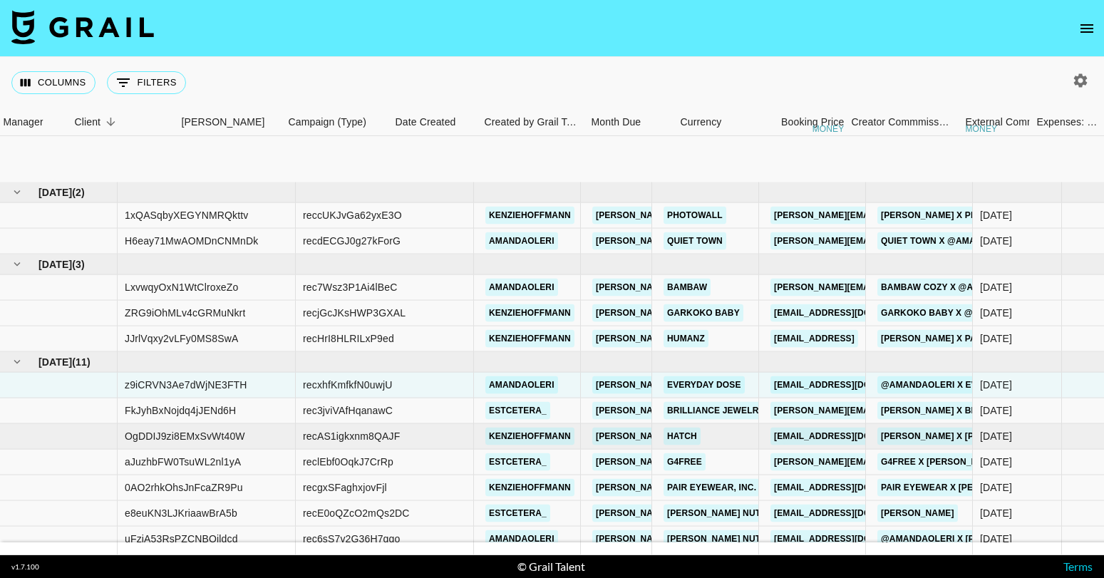  What do you see at coordinates (78, 192) in the screenshot?
I see `span: ( 2 )` at bounding box center [78, 192].